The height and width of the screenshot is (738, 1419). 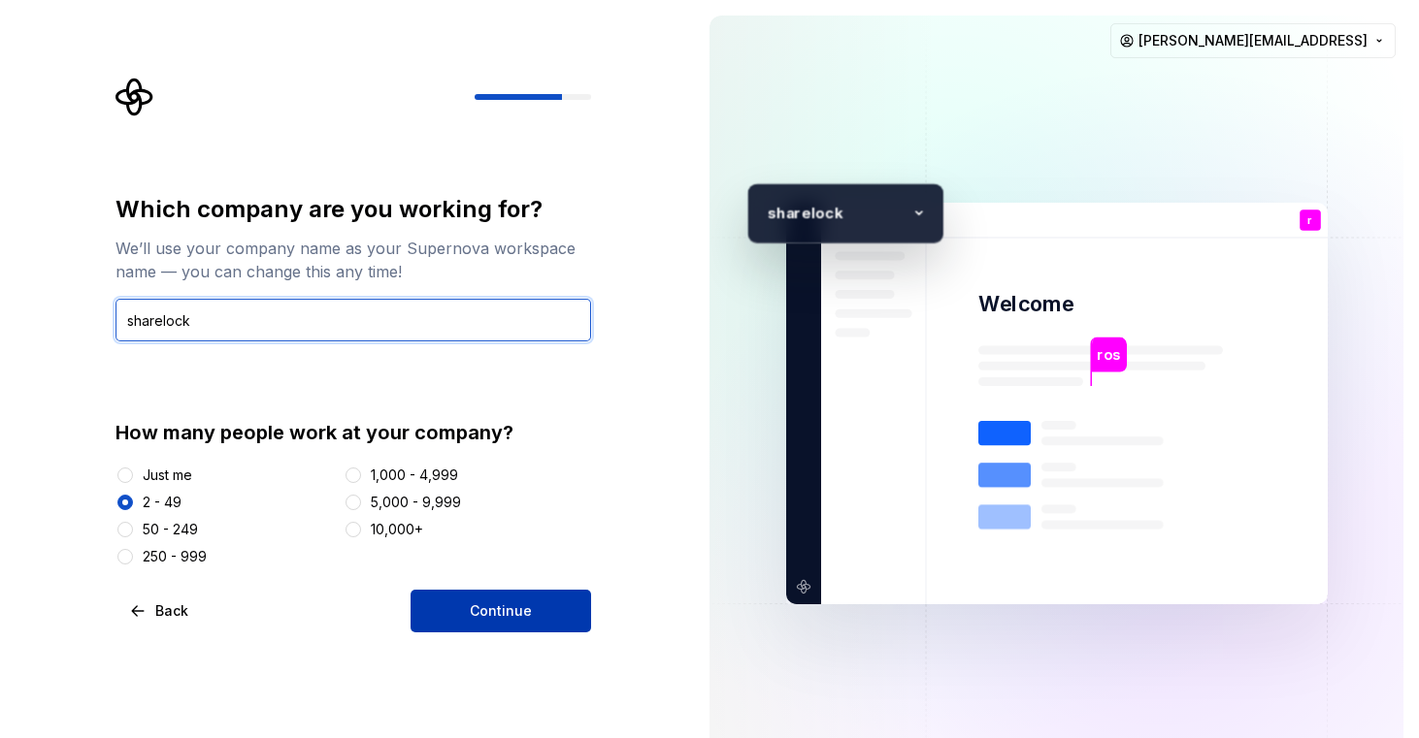 What do you see at coordinates (1309, 220) in the screenshot?
I see `p: r` at bounding box center [1309, 220].